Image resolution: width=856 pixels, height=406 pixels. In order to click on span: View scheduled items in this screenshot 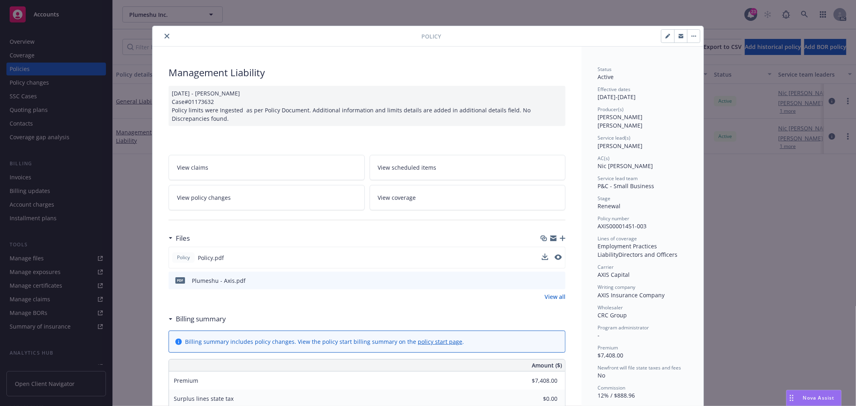, I will do `click(407, 167)`.